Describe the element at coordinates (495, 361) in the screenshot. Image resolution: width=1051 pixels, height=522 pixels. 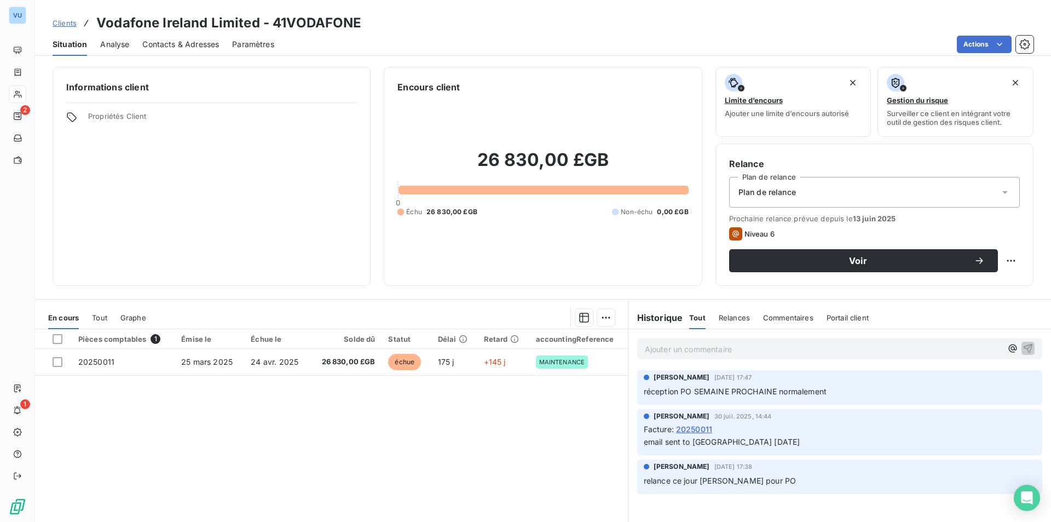
I see `span: +145 j` at that location.